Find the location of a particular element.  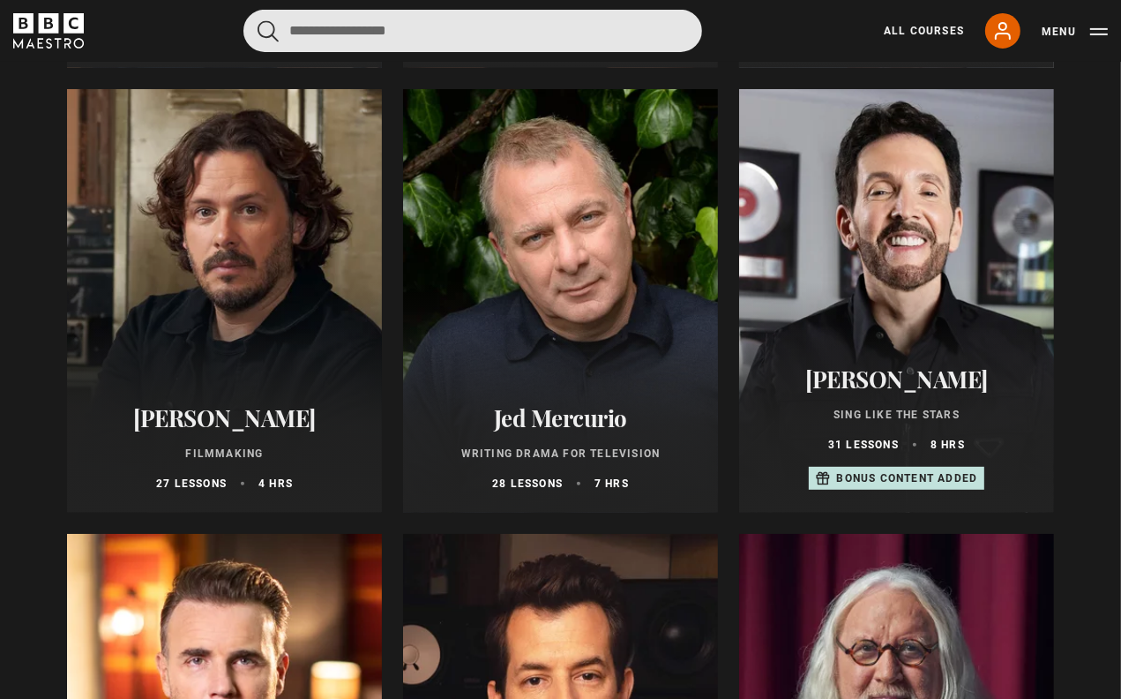

p: Writing Drama for Television is located at coordinates (560, 453).